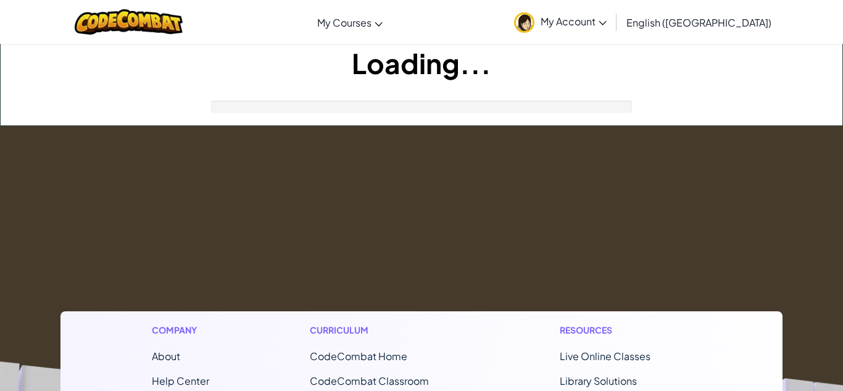 This screenshot has height=391, width=843. I want to click on h1: Curriculum, so click(385, 330).